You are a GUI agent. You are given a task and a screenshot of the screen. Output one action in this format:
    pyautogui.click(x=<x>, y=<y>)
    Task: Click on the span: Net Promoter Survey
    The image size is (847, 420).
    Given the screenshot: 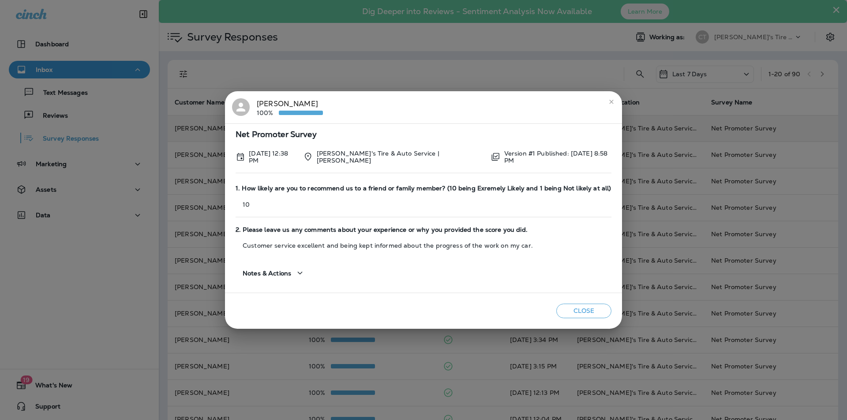 What is the action you would take?
    pyautogui.click(x=423, y=134)
    